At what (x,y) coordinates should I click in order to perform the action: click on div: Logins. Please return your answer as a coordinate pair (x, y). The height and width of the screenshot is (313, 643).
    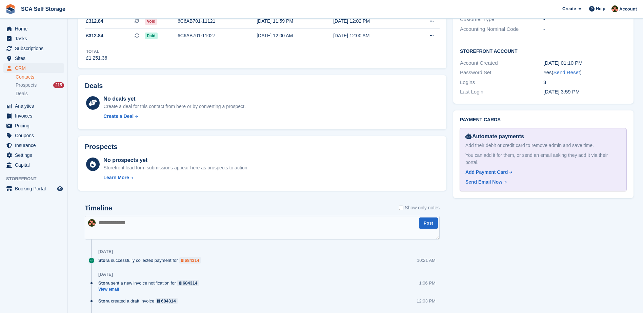
    Looking at the image, I should click on (502, 82).